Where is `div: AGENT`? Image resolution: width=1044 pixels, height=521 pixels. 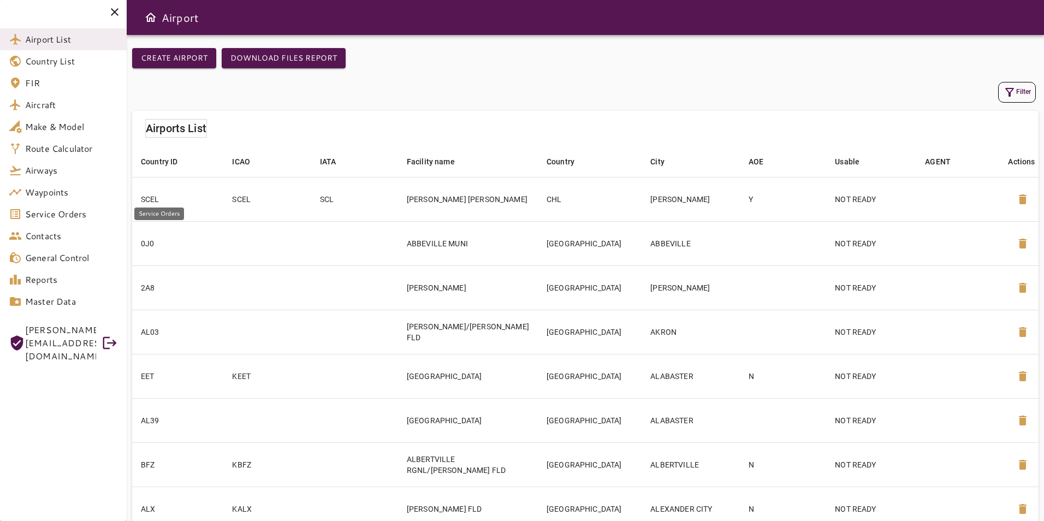 div: AGENT is located at coordinates (938, 162).